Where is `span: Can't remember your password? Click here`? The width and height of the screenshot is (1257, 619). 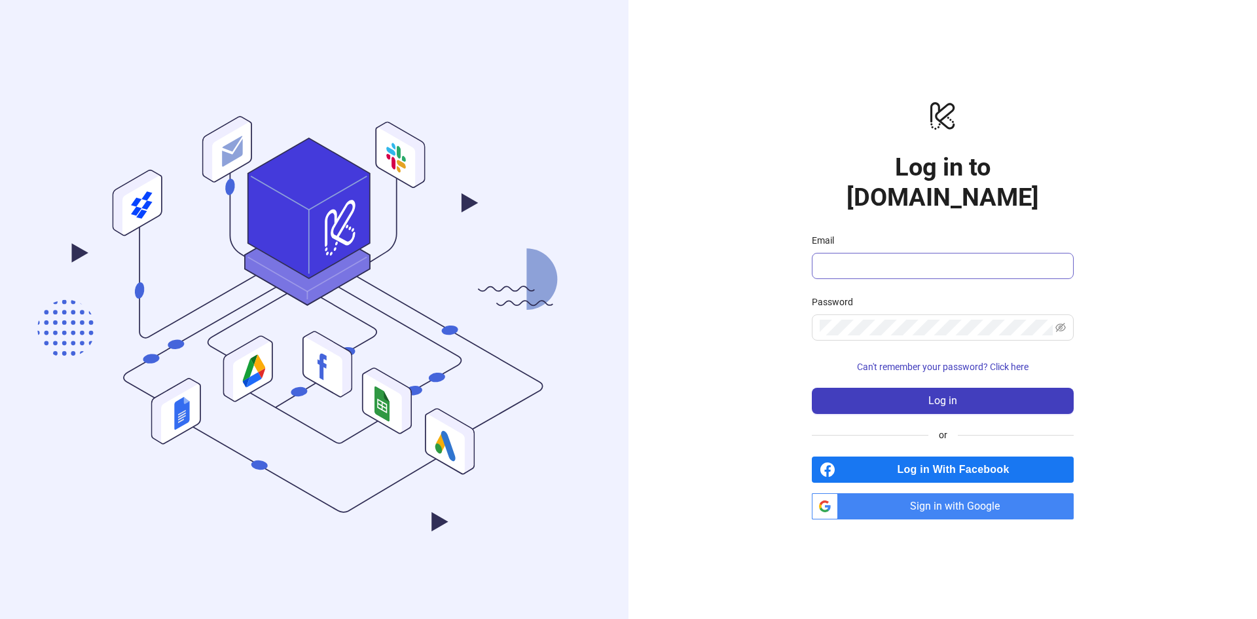
span: Can't remember your password? Click here is located at coordinates (943, 367).